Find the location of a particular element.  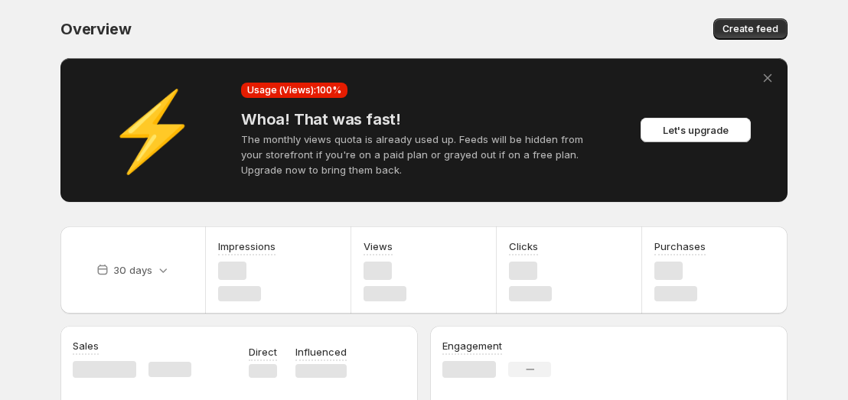

span: Create feed is located at coordinates (750, 29).